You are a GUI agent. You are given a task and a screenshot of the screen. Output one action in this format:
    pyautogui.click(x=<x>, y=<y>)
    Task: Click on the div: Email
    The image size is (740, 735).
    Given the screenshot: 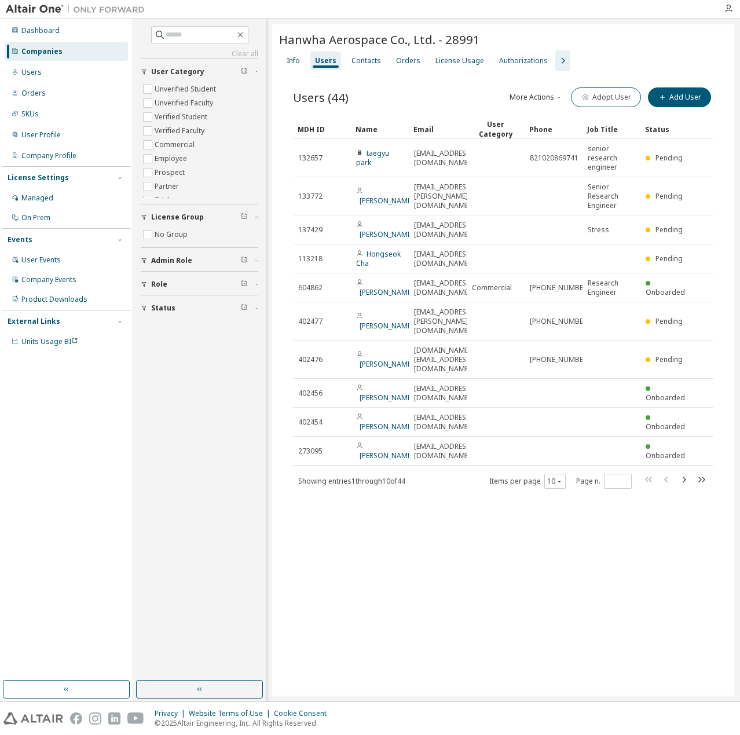 What is the action you would take?
    pyautogui.click(x=438, y=129)
    